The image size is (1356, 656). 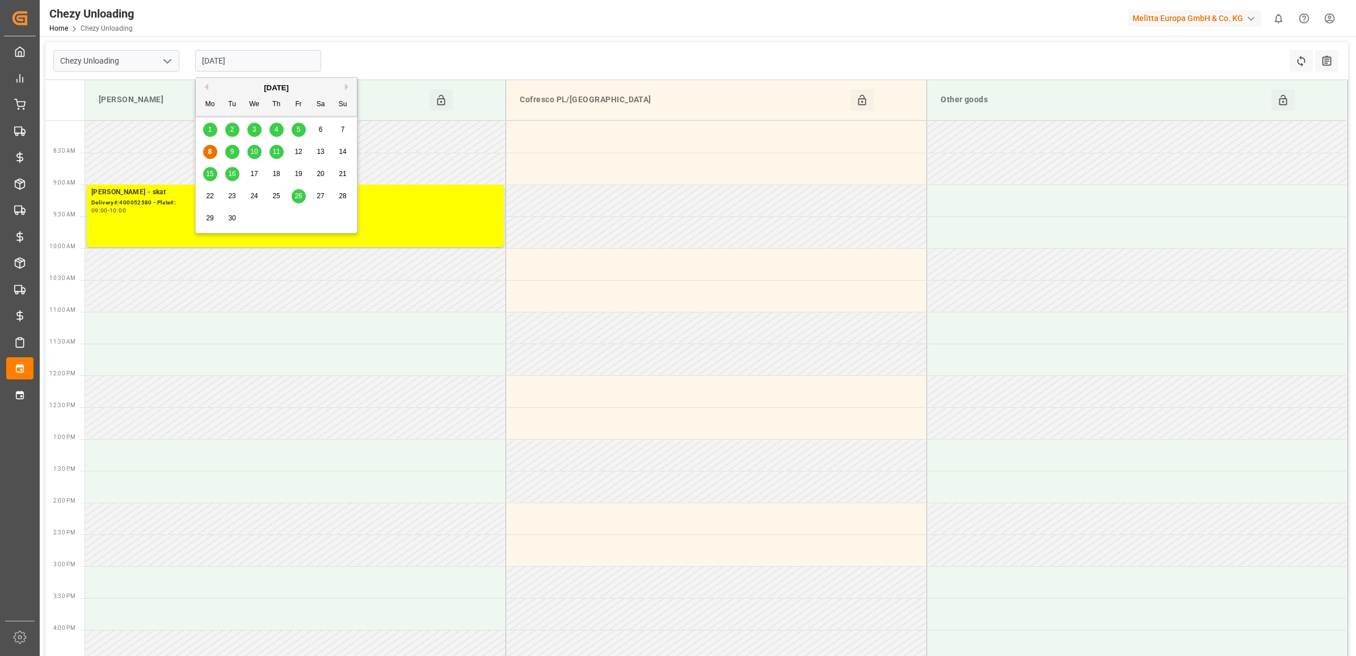 What do you see at coordinates (321, 129) in the screenshot?
I see `div: Choose Saturday, September 6th, 2025` at bounding box center [321, 129].